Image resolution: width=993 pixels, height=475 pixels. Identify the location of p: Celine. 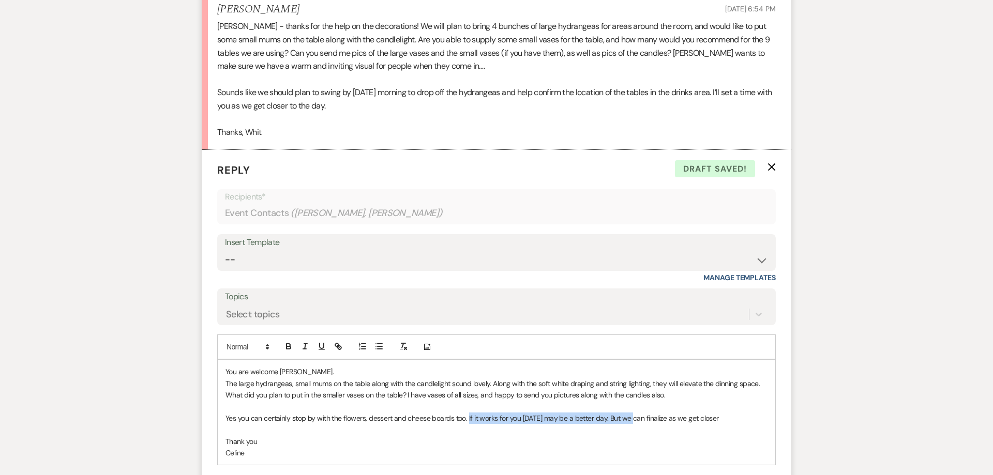
(497, 453).